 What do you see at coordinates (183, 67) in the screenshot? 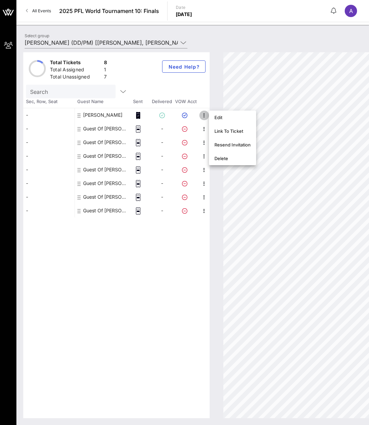
I see `button: Need Help?` at bounding box center [183, 67].